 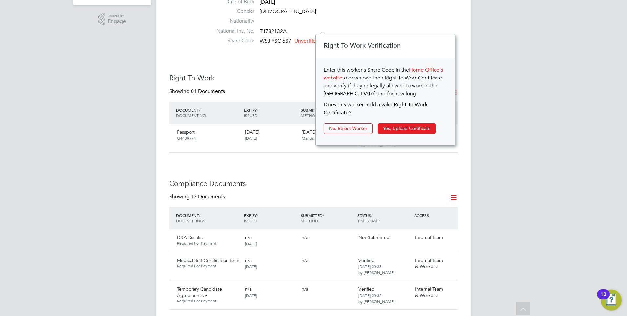 What do you see at coordinates (117, 21) in the screenshot?
I see `span: Engage` at bounding box center [117, 21].